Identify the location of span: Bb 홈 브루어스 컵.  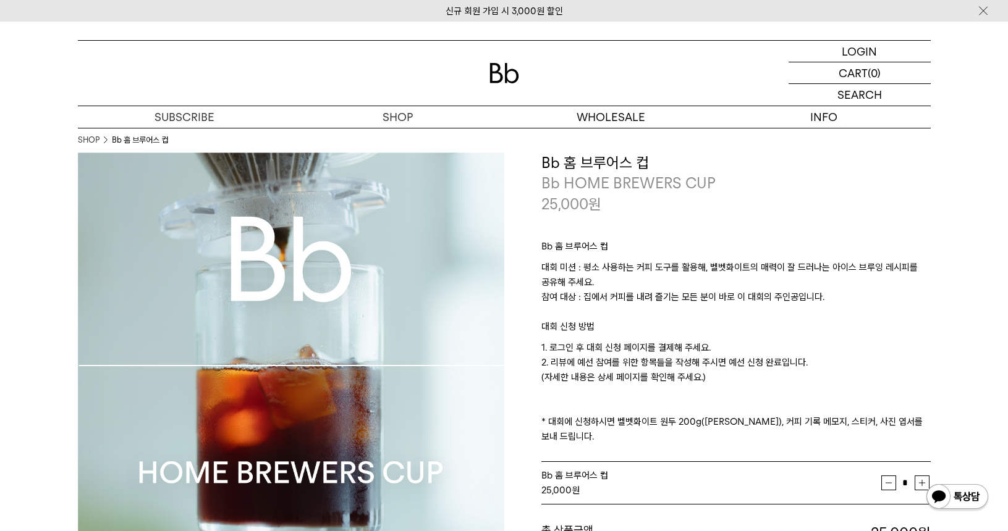
(575, 476).